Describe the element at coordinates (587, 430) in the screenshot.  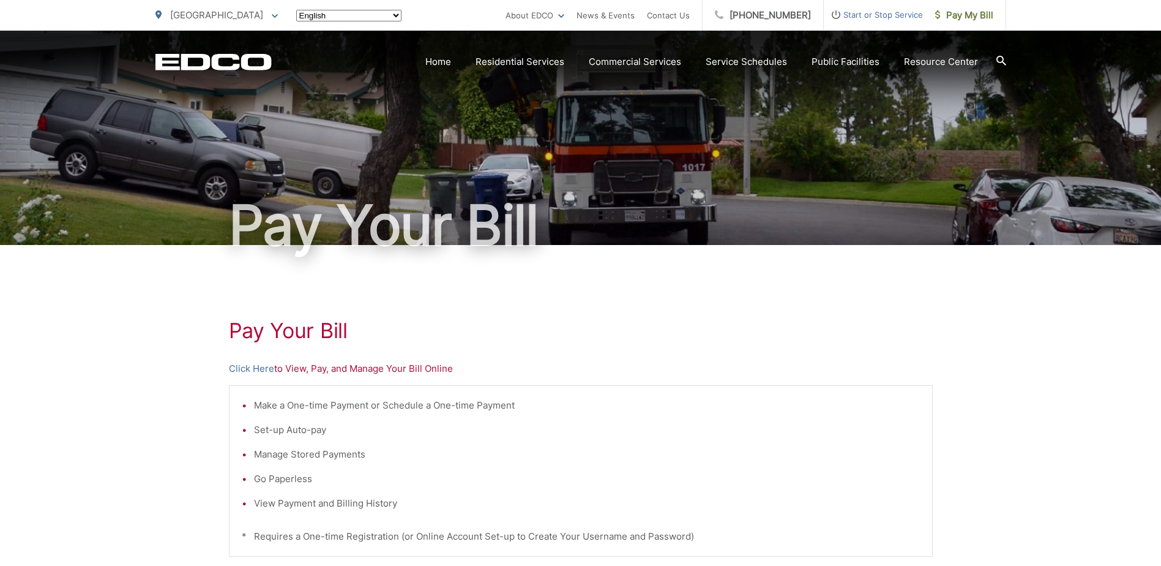
I see `li: Set-up Auto-pay` at that location.